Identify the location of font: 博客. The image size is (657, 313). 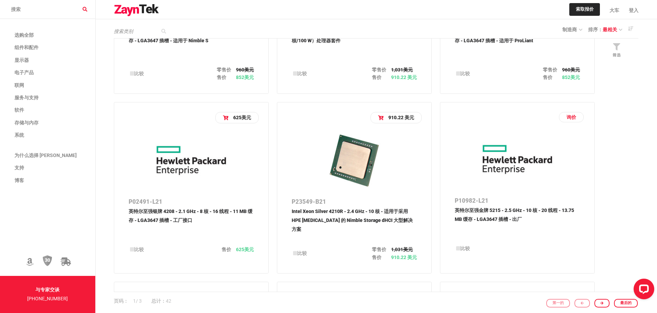
(19, 181).